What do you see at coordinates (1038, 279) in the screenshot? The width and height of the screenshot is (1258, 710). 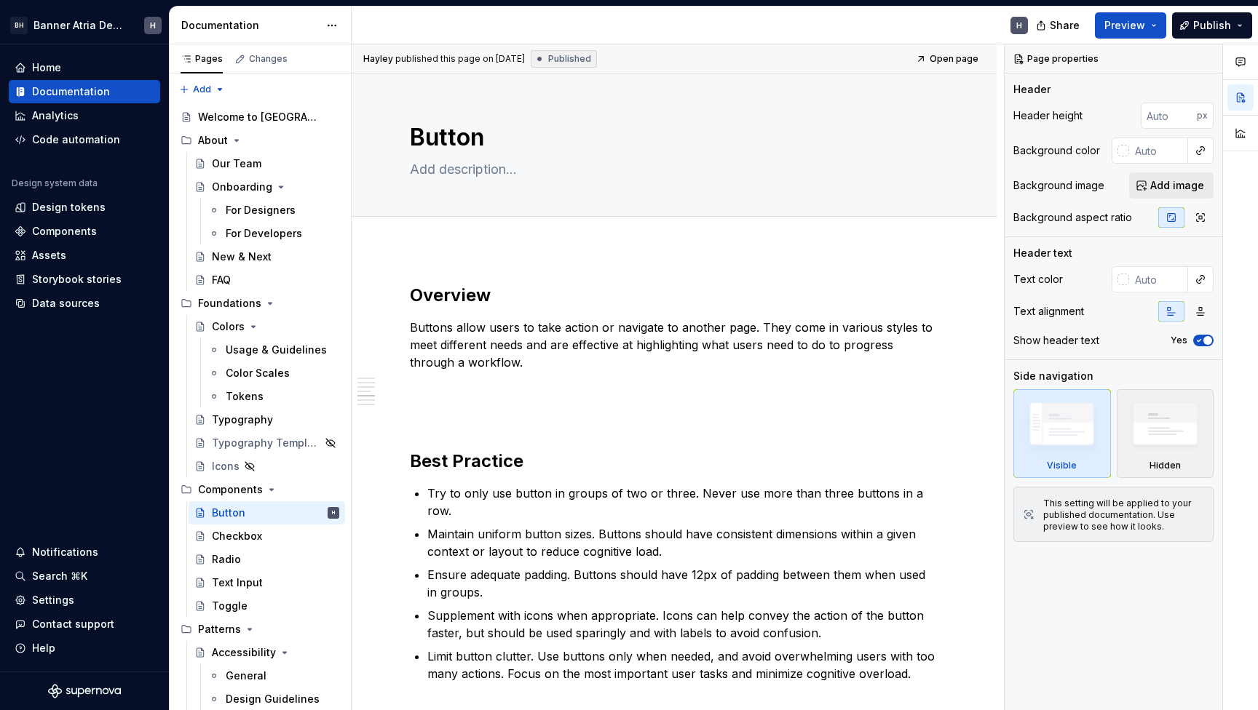 I see `div: Text color` at bounding box center [1038, 279].